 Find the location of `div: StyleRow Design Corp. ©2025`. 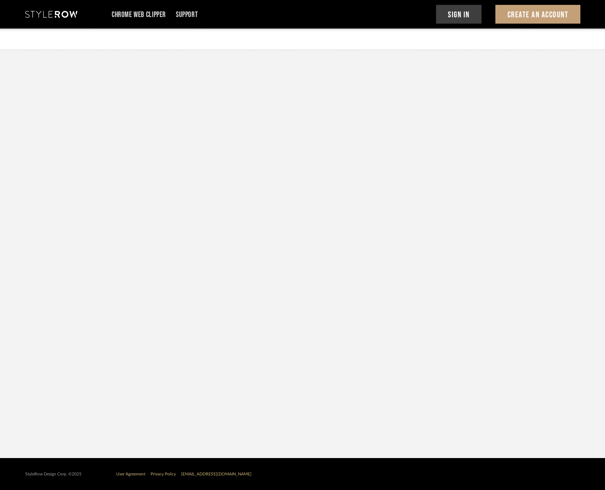

div: StyleRow Design Corp. ©2025 is located at coordinates (53, 474).